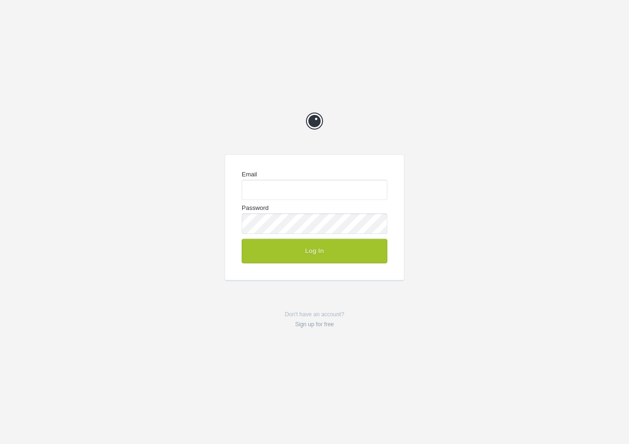 Image resolution: width=629 pixels, height=444 pixels. Describe the element at coordinates (315, 251) in the screenshot. I see `button: Log In` at that location.